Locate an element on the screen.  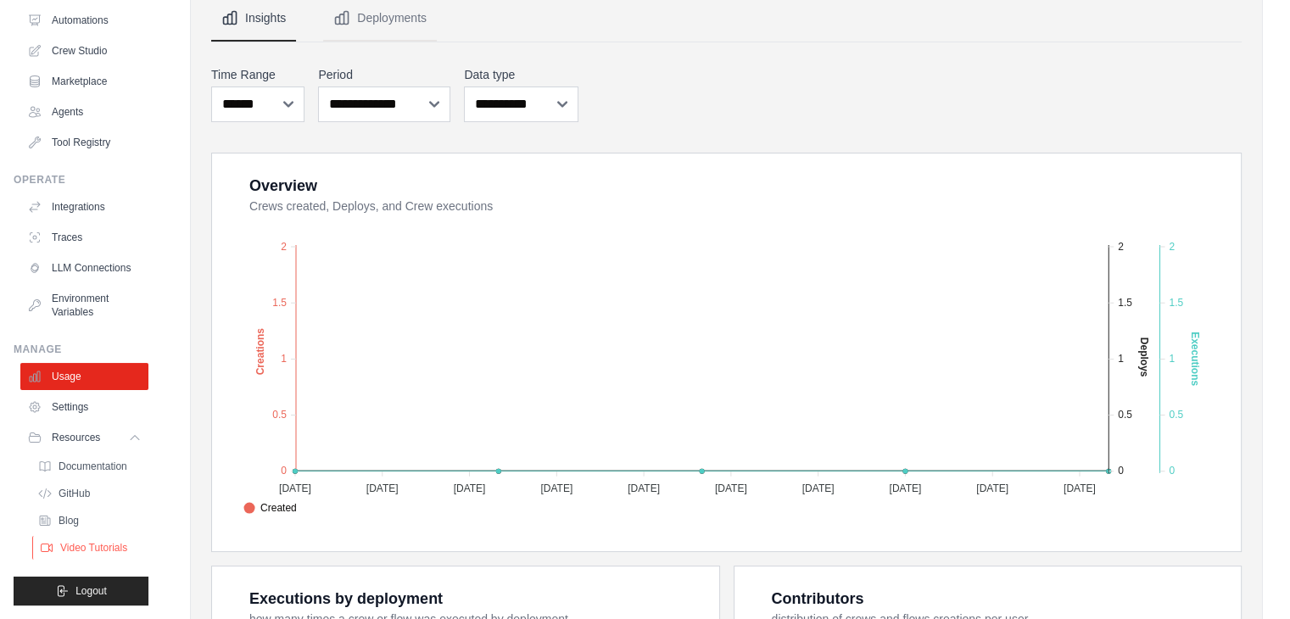
span: GitHub is located at coordinates (74, 494).